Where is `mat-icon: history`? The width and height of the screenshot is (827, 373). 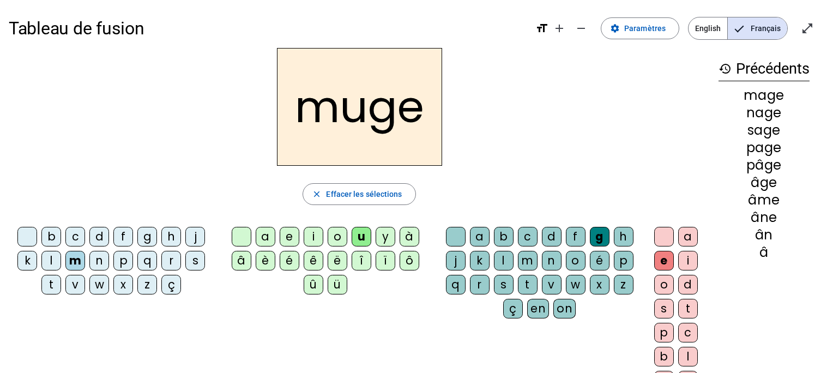
mat-icon: history is located at coordinates (725, 69).